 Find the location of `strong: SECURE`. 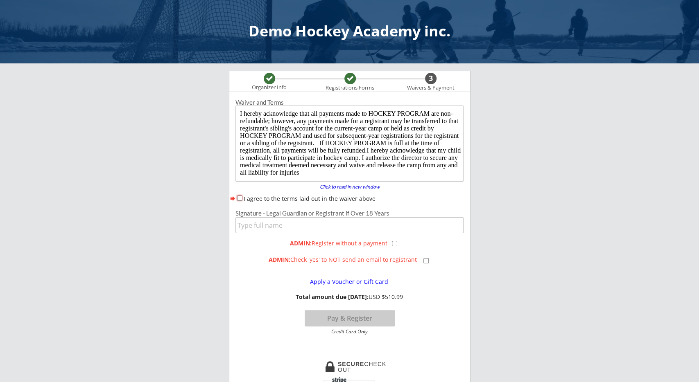

strong: SECURE is located at coordinates (351, 364).